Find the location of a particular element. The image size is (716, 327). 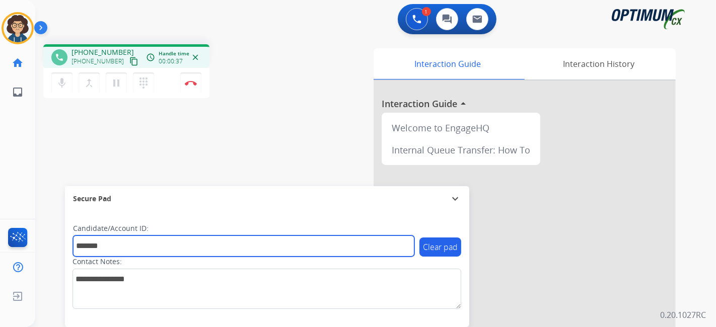

div: Interaction Guide is located at coordinates (447, 64).